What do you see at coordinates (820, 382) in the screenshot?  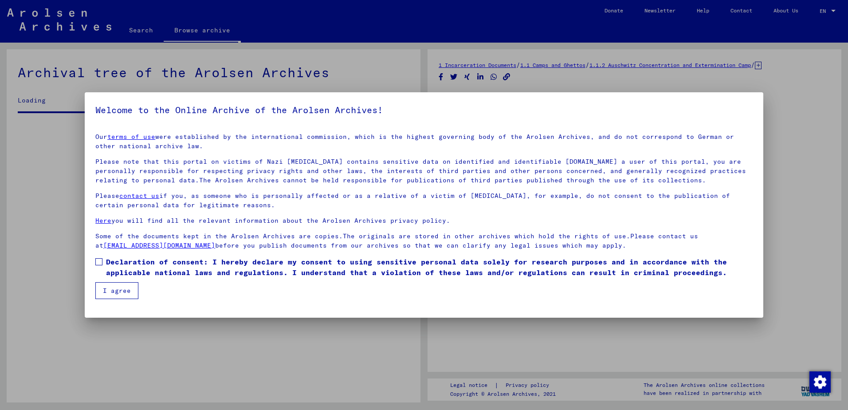 I see `div: Change consent` at bounding box center [820, 382].